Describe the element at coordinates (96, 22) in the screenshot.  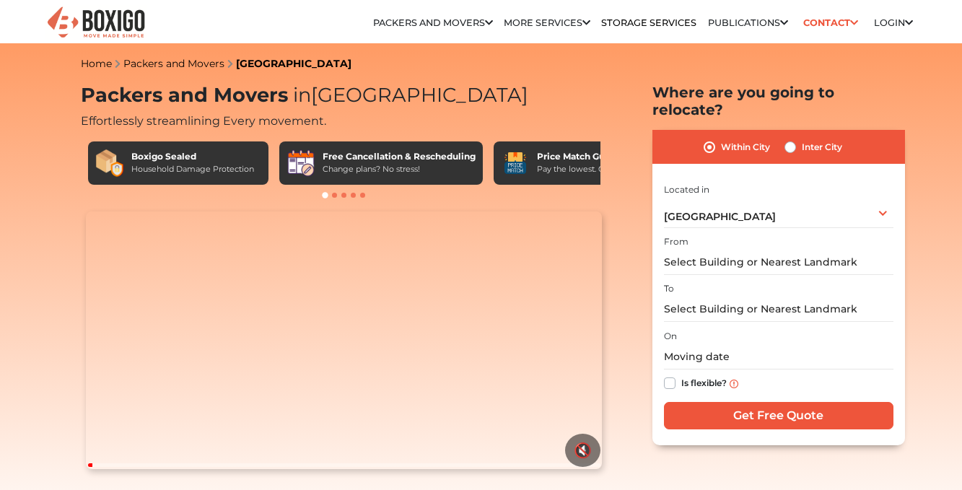
I see `img: Boxigo` at that location.